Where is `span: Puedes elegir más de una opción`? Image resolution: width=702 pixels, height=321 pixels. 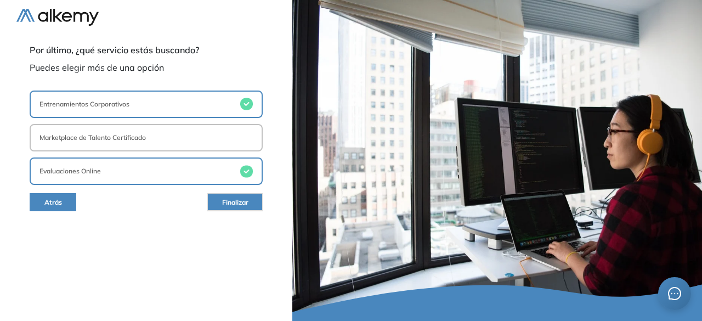
span: Puedes elegir más de una opción is located at coordinates (146, 67).